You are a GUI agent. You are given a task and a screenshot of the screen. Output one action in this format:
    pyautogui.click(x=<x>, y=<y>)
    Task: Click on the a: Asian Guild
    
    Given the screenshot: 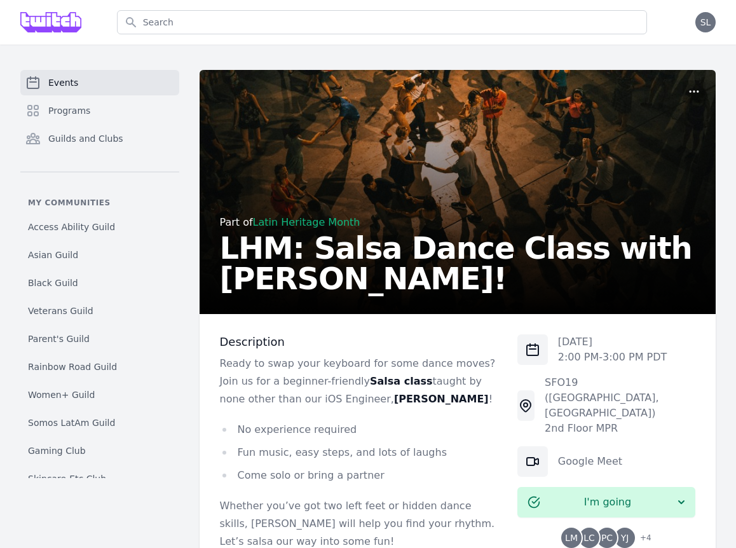 What is the action you would take?
    pyautogui.click(x=100, y=255)
    